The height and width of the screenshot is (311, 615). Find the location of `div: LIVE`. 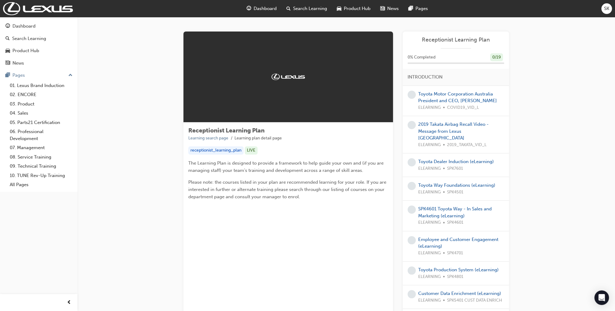

div: LIVE is located at coordinates (251, 151).